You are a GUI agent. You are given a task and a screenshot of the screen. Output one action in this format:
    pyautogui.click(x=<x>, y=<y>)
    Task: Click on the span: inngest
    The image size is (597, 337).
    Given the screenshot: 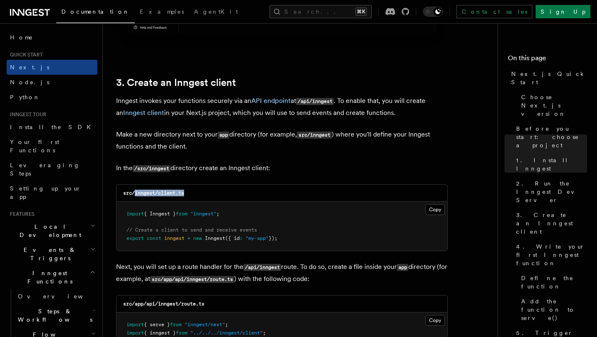 What is the action you would take?
    pyautogui.click(x=174, y=238)
    